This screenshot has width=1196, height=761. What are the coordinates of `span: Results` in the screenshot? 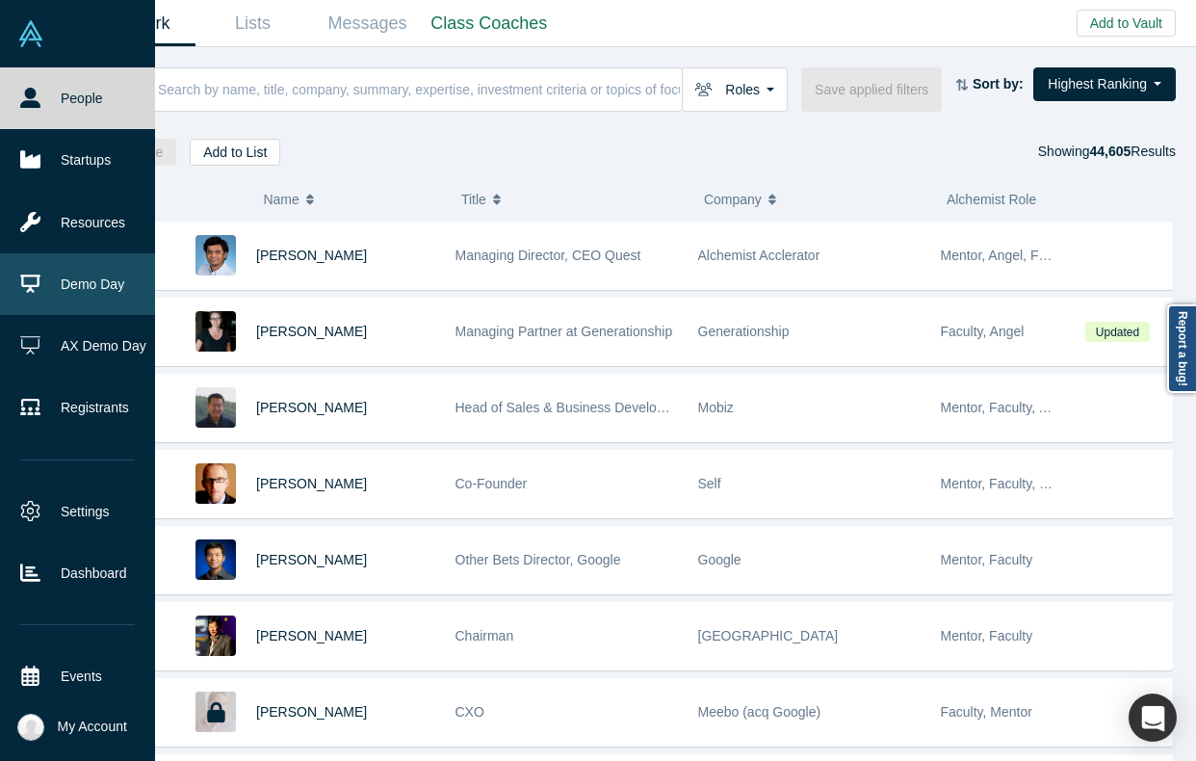 It's located at (1132, 151).